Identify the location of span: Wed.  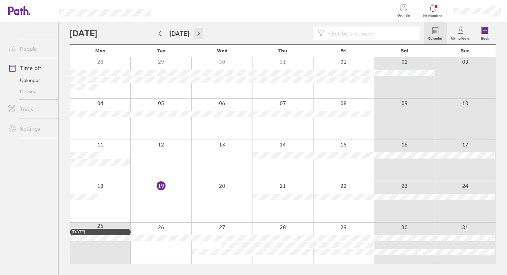
(222, 51).